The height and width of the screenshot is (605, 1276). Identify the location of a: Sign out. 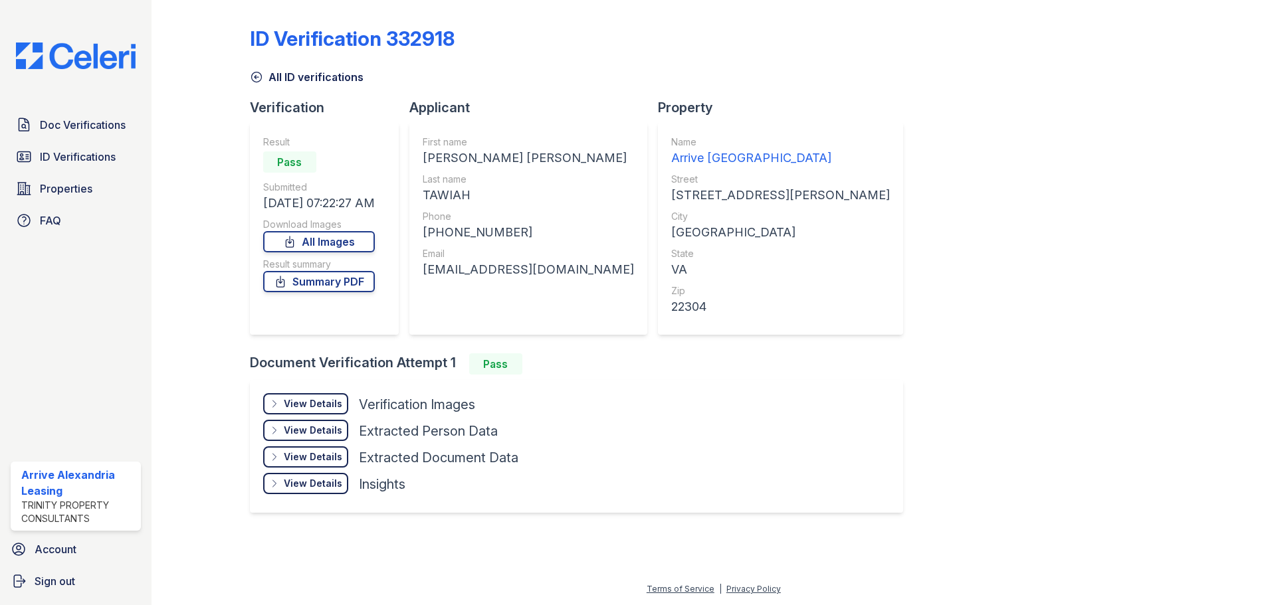
(76, 581).